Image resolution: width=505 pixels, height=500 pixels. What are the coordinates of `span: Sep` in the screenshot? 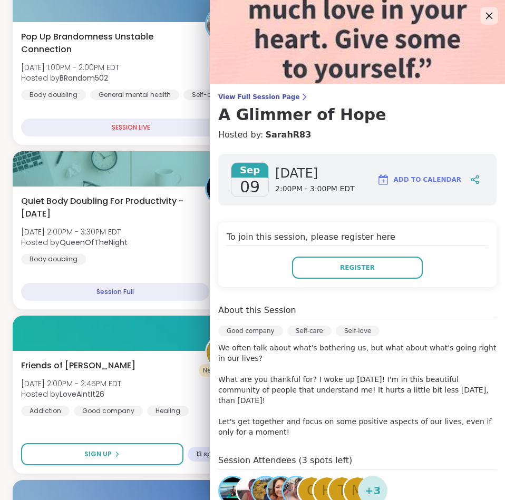 It's located at (250, 170).